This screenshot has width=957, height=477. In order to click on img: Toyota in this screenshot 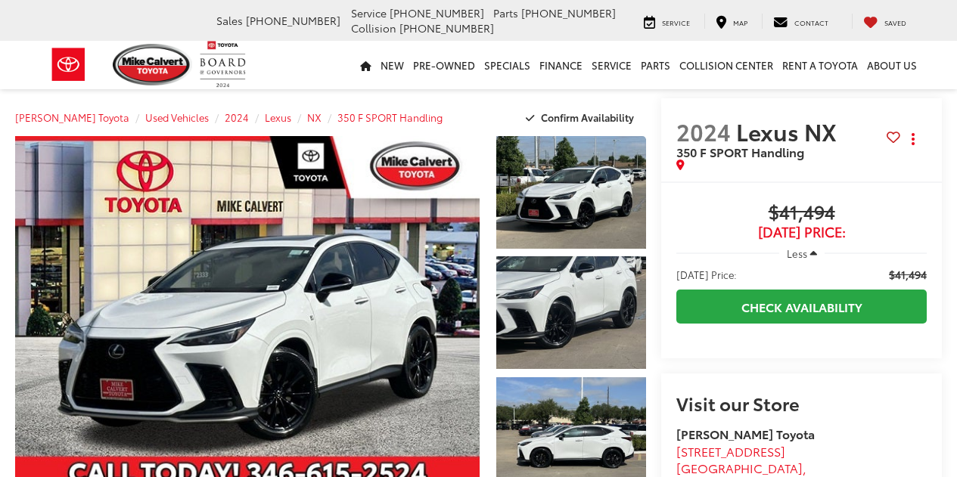, I will do `click(68, 64)`.